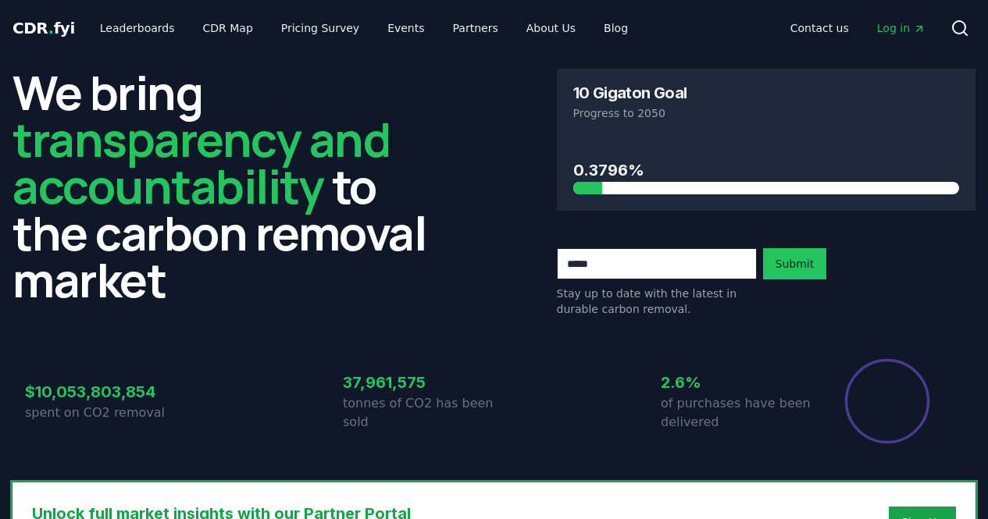 The width and height of the screenshot is (988, 519). Describe the element at coordinates (551, 28) in the screenshot. I see `a: About Us` at that location.